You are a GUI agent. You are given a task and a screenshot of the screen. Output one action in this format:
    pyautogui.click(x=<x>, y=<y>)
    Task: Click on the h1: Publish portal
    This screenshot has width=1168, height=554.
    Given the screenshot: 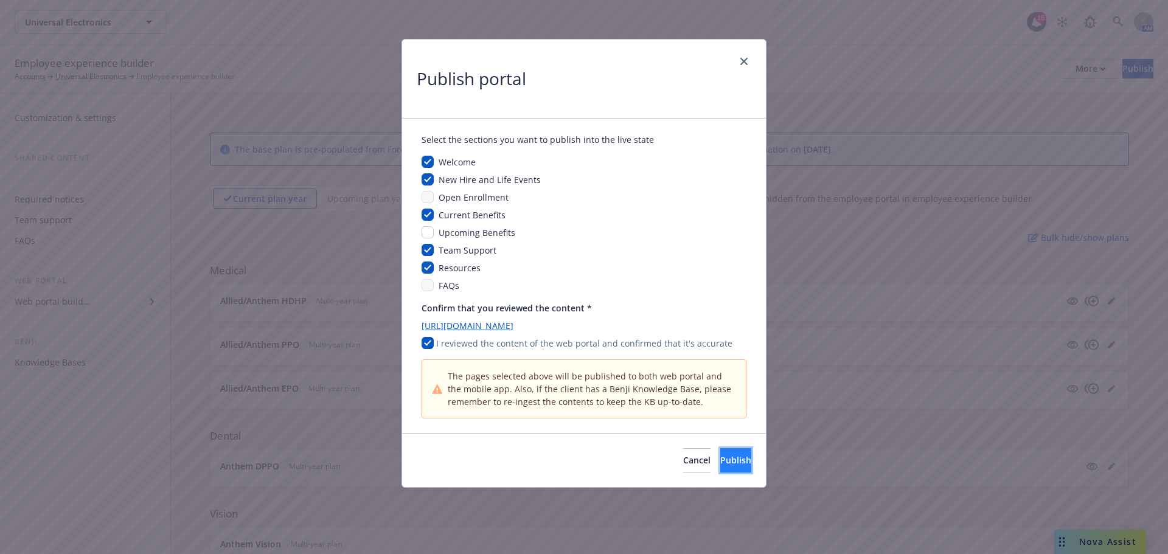 What is the action you would take?
    pyautogui.click(x=472, y=79)
    